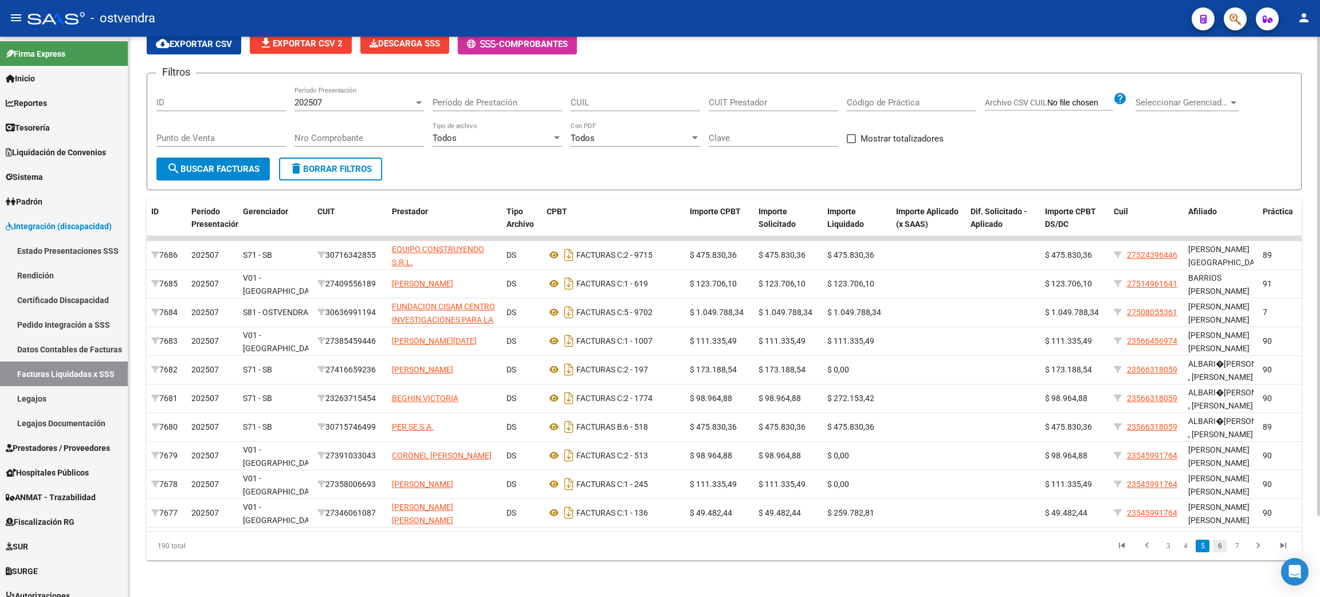  I want to click on span: Importe Liquidado, so click(845, 218).